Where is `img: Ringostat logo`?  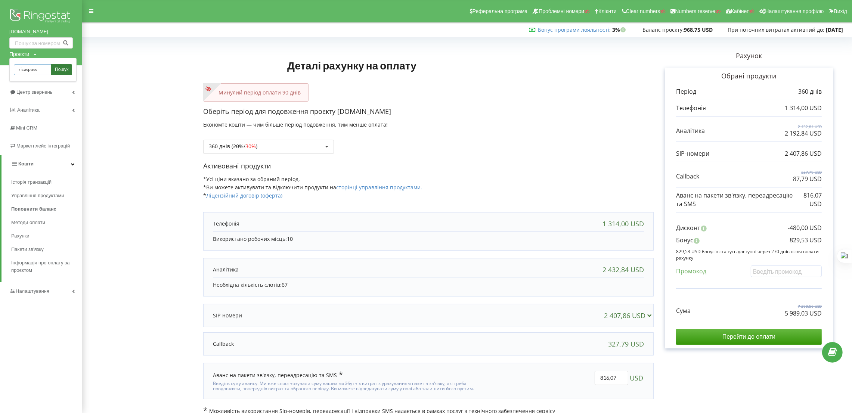 img: Ringostat logo is located at coordinates (41, 17).